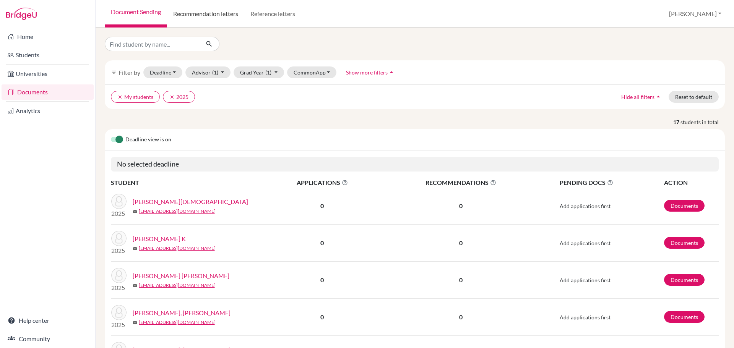  I want to click on img: KAVATI, LASYA PRANAVI, so click(119, 276).